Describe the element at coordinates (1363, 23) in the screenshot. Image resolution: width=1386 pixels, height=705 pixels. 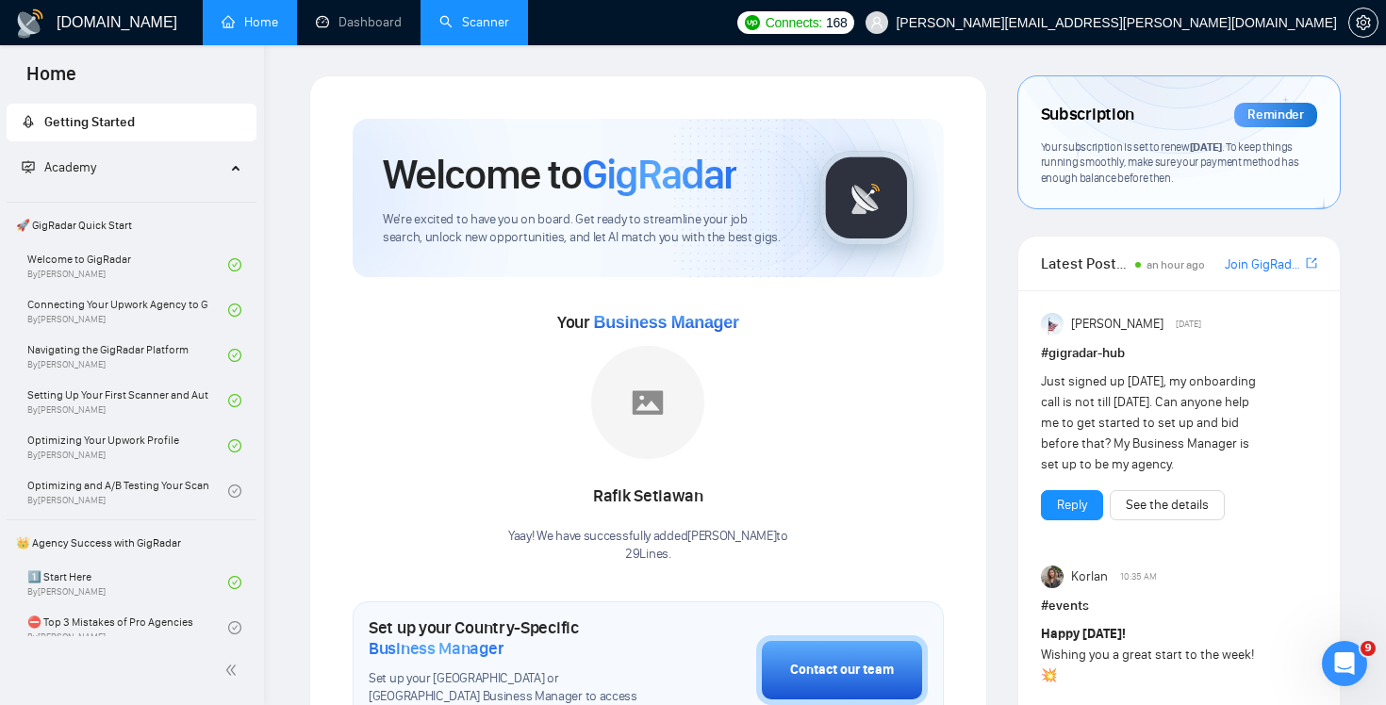
I see `a: setting` at that location.